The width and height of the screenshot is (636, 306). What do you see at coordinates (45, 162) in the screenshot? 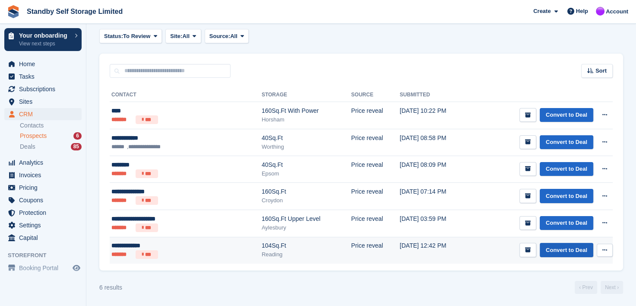
I see `span: Analytics` at bounding box center [45, 162].